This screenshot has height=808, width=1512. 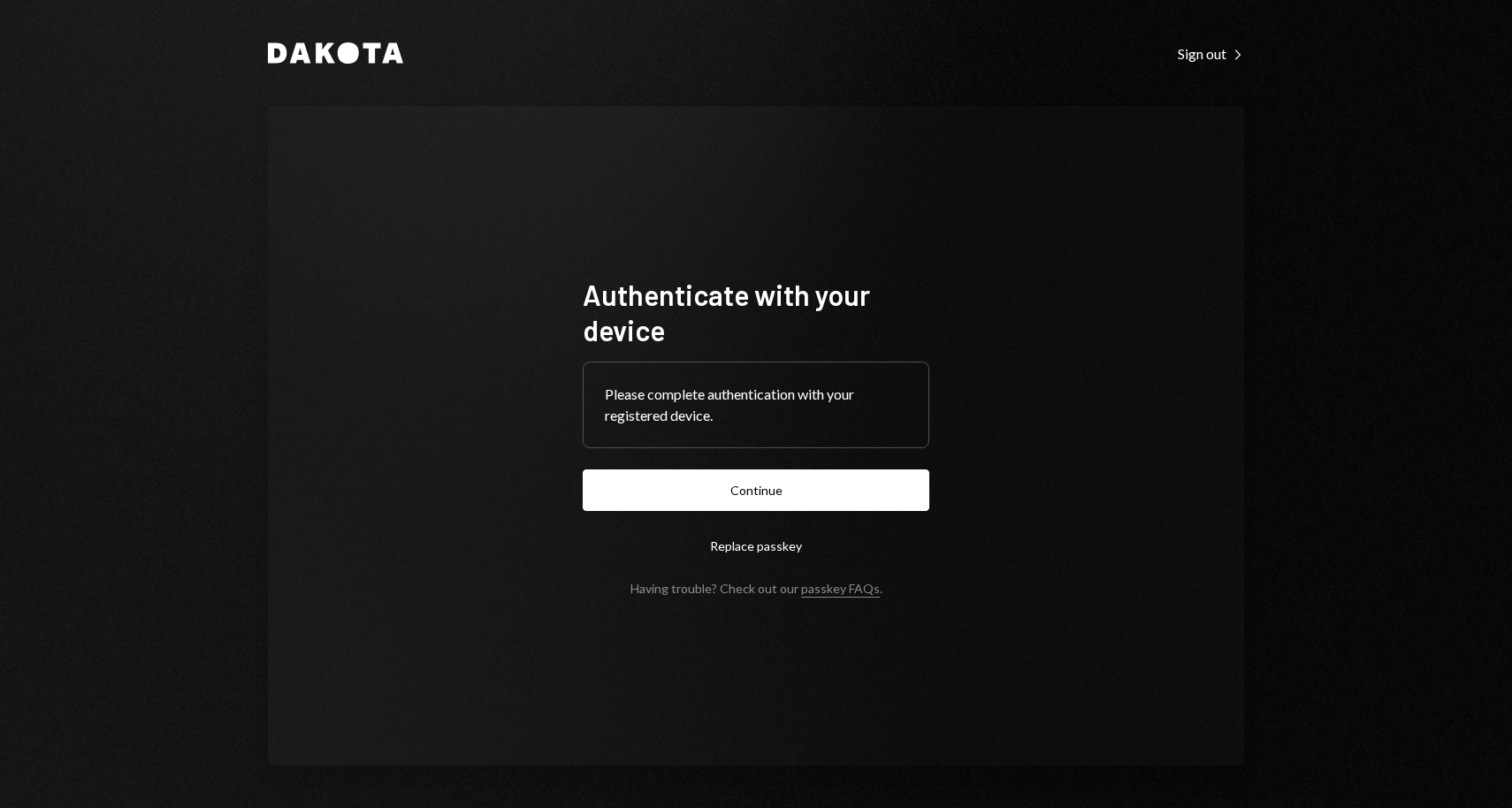 I want to click on div: Having trouble? Check out our ., so click(x=756, y=588).